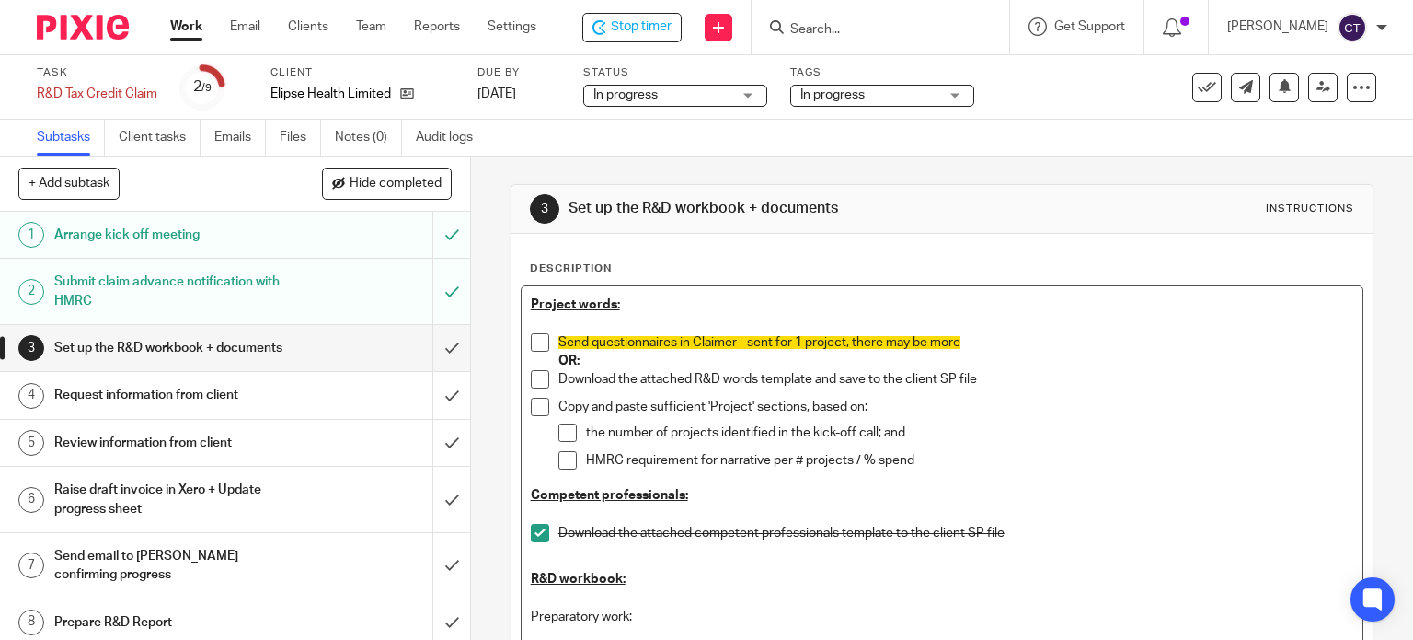 Image resolution: width=1413 pixels, height=640 pixels. I want to click on button: Hide completed, so click(386, 183).